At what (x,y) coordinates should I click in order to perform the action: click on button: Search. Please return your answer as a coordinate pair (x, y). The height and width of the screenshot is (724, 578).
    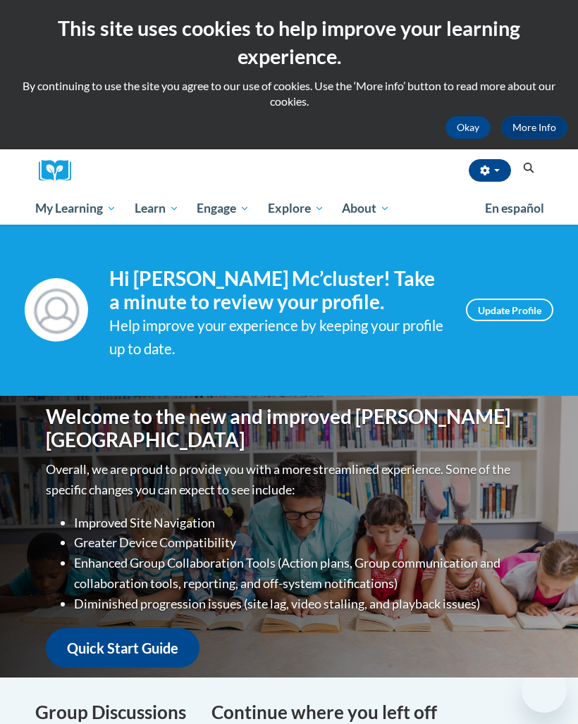
    Looking at the image, I should click on (528, 168).